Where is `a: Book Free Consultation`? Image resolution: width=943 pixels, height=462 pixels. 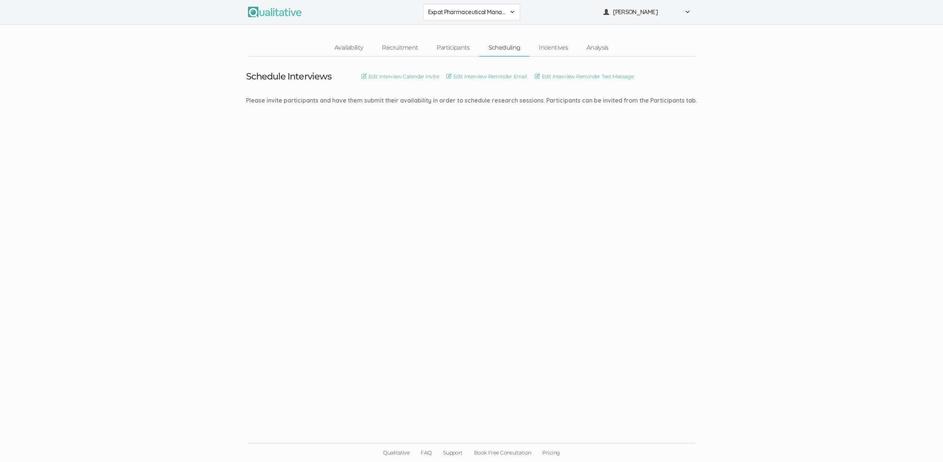
a: Book Free Consultation is located at coordinates (503, 453).